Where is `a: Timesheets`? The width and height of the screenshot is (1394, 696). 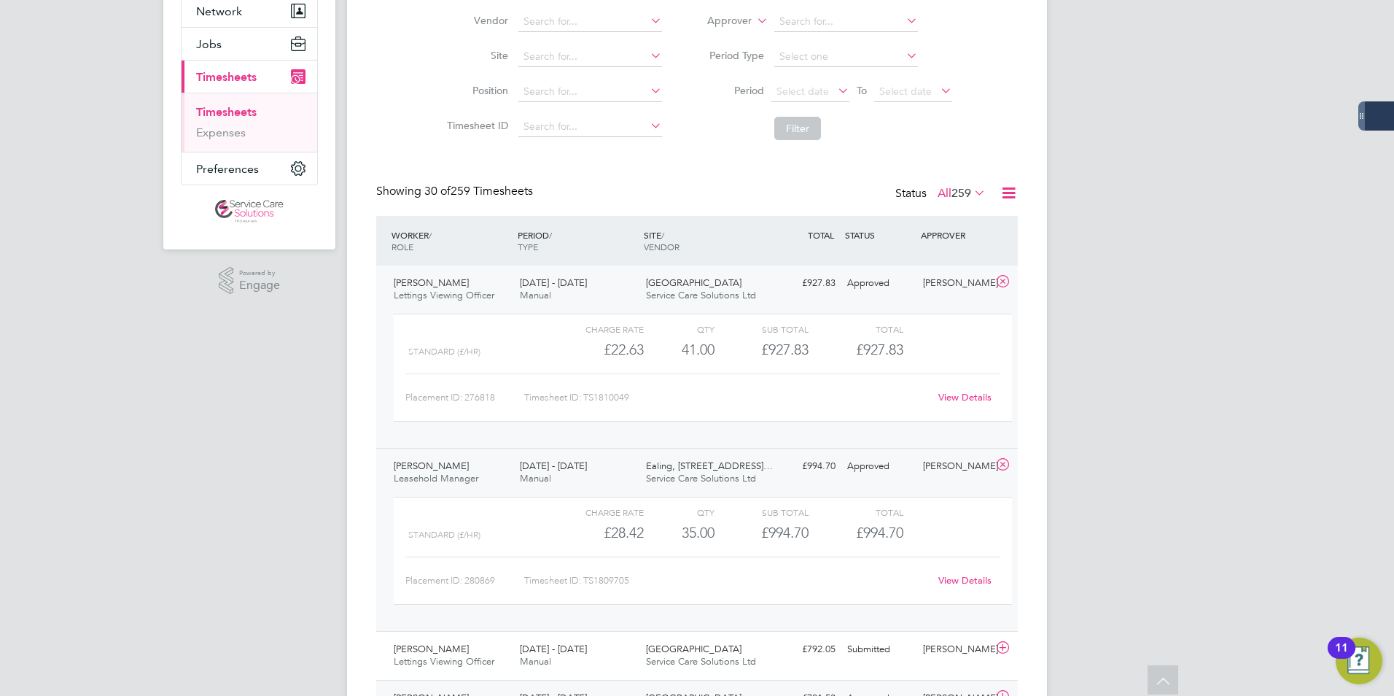 a: Timesheets is located at coordinates (226, 112).